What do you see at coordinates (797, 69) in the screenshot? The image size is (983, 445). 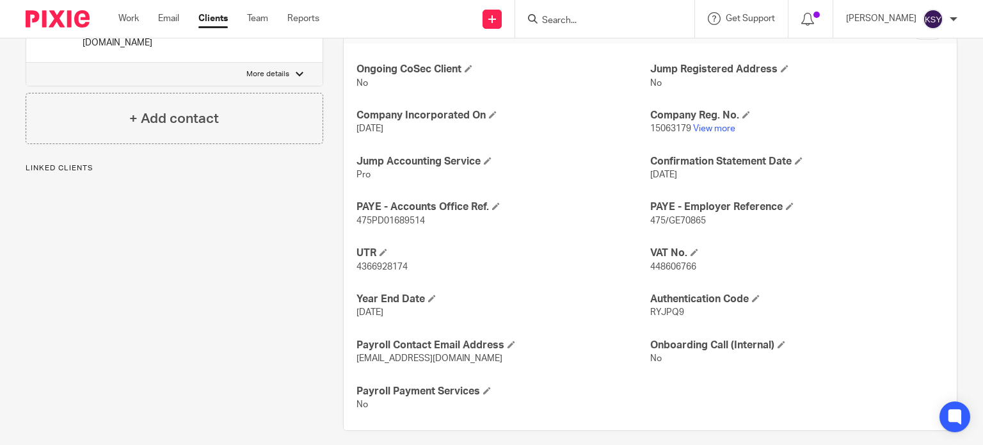 I see `h4: Jump Registered Address` at bounding box center [797, 69].